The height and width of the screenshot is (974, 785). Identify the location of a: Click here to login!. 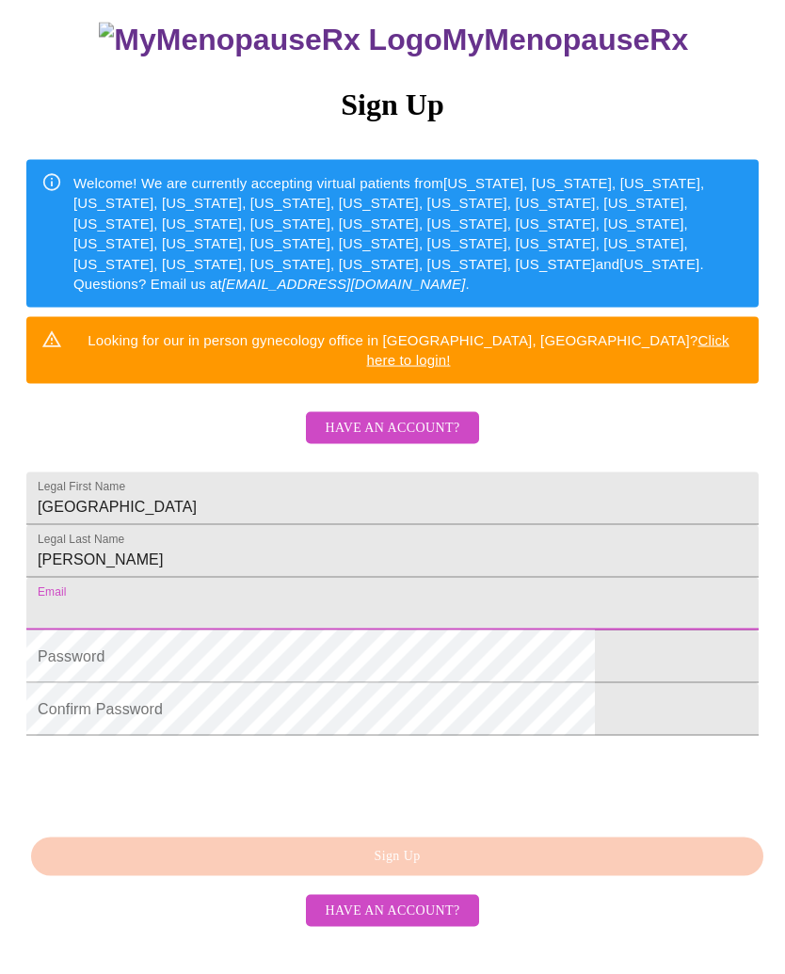
(548, 350).